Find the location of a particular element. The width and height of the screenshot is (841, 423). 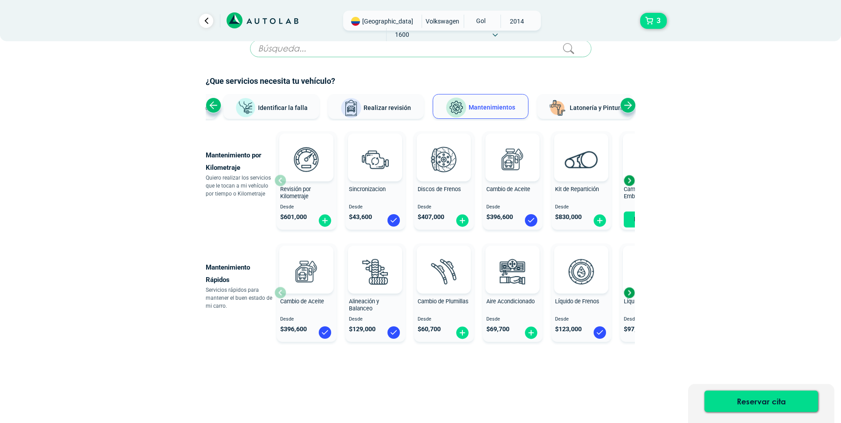

span: $ 129,000 is located at coordinates (362, 329).